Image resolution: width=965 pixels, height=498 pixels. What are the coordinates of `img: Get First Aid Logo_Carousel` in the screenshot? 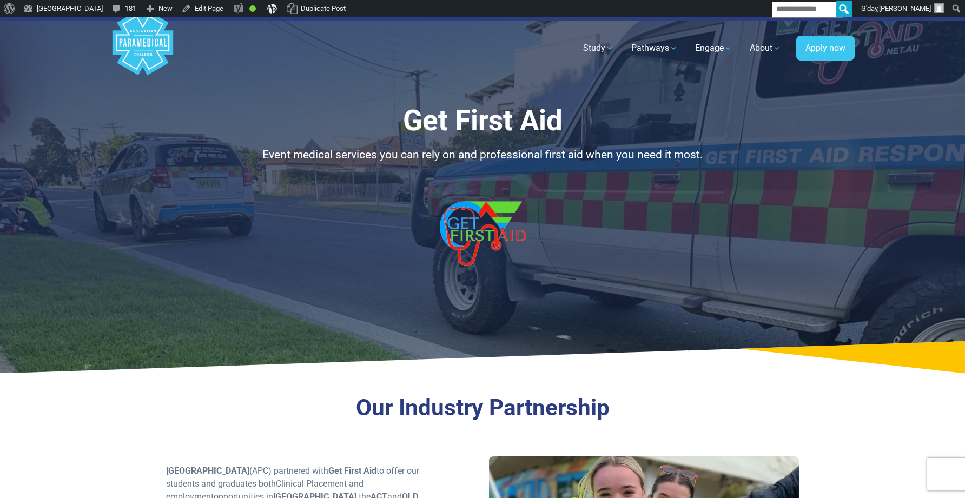 It's located at (483, 232).